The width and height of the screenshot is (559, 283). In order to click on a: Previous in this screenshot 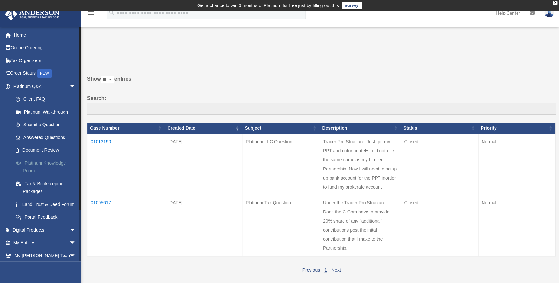, I will do `click(311, 271)`.